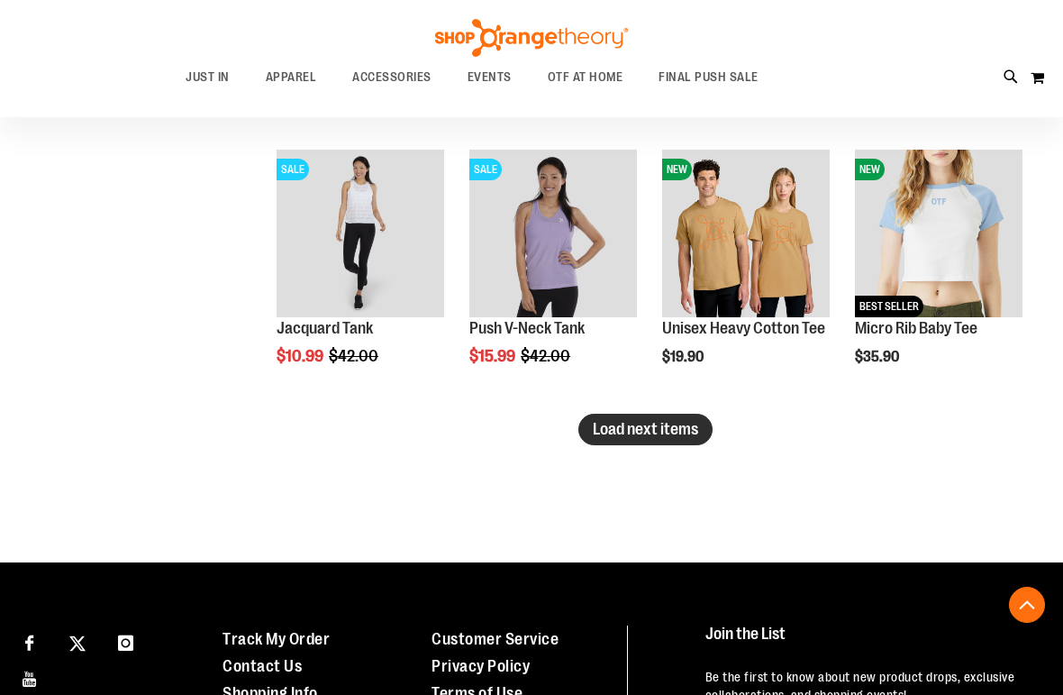 Image resolution: width=1063 pixels, height=695 pixels. What do you see at coordinates (494, 356) in the screenshot?
I see `span: $15.99` at bounding box center [494, 356].